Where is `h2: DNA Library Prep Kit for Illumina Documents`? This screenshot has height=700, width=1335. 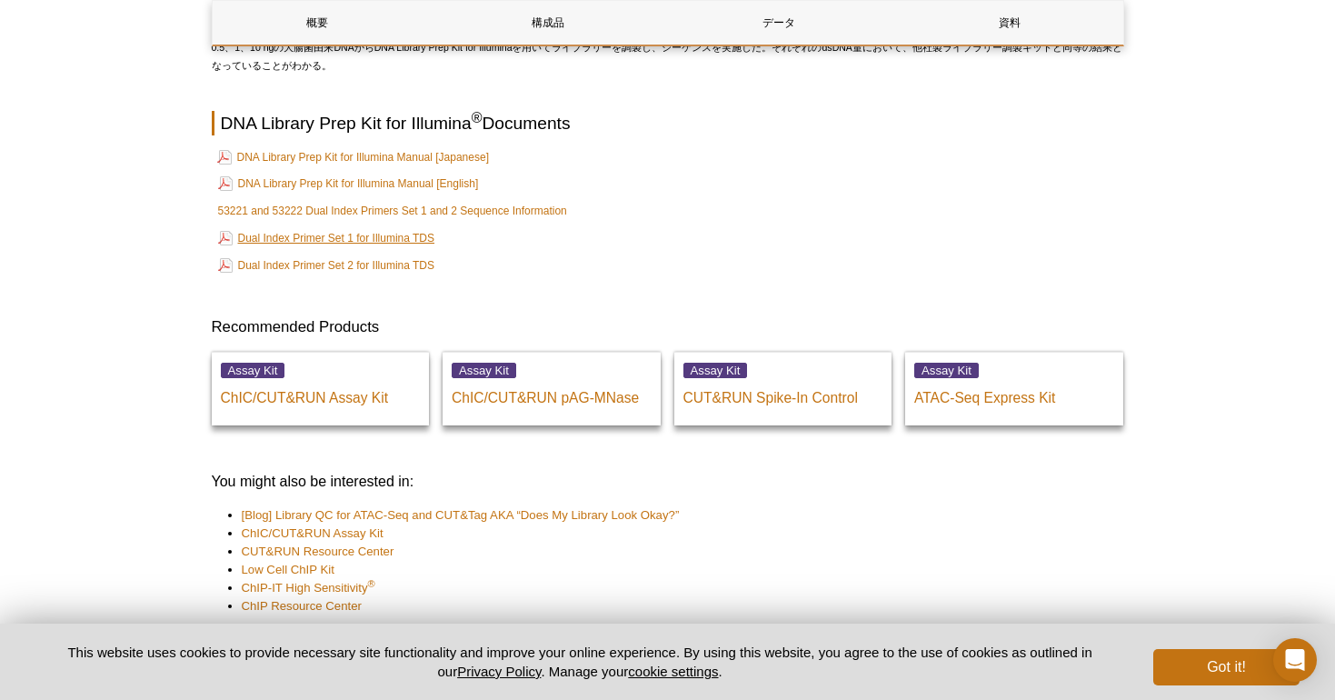
h2: DNA Library Prep Kit for Illumina Documents is located at coordinates (668, 123).